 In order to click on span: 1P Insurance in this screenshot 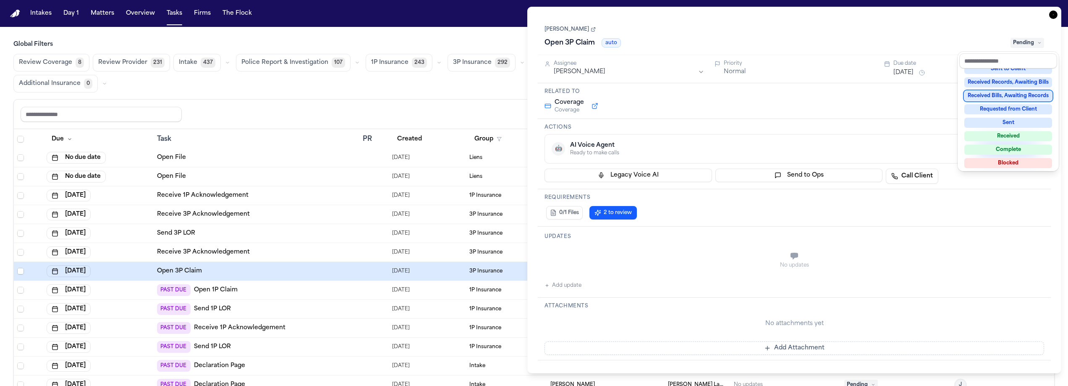, I will do `click(390, 63)`.